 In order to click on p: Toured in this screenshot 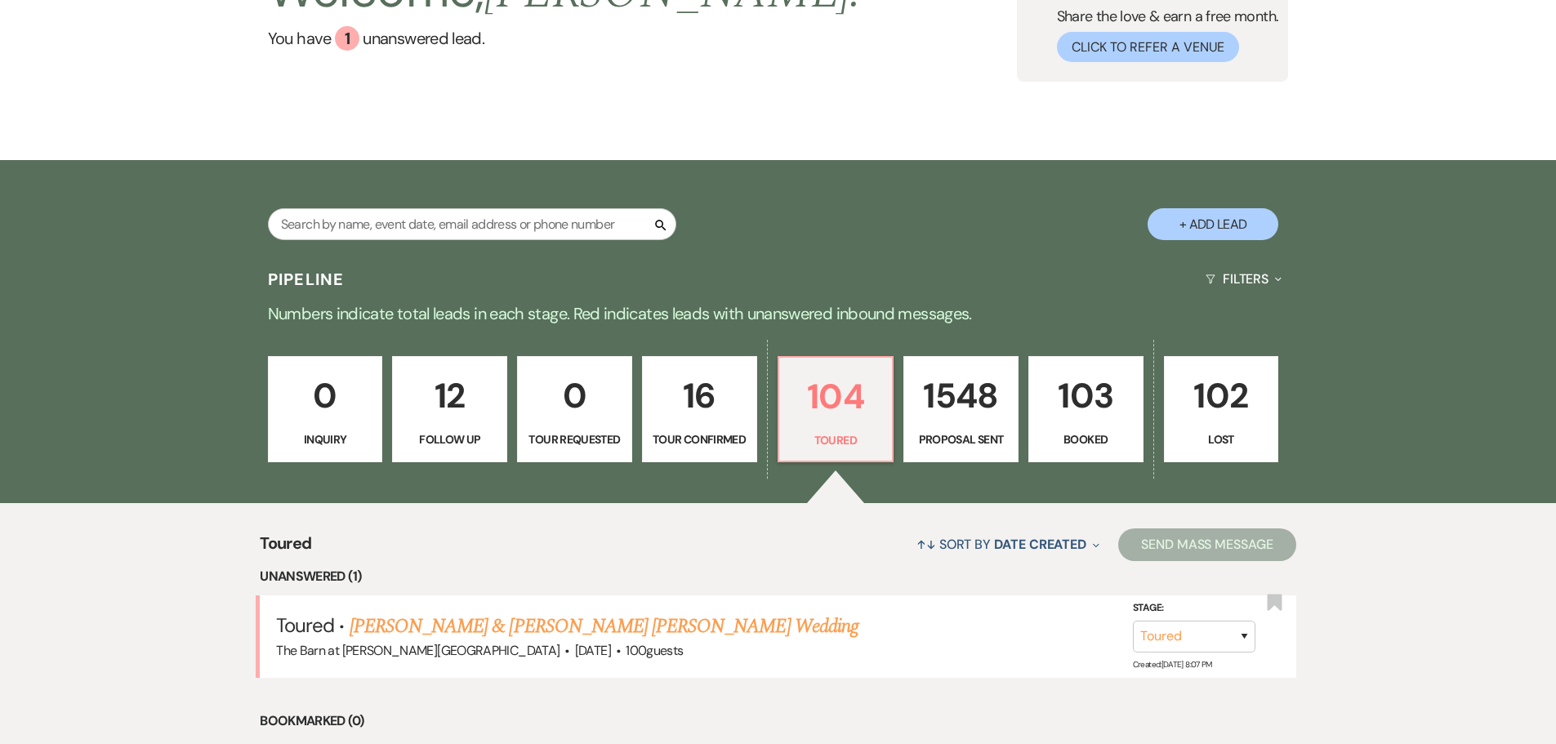, I will do `click(836, 440)`.